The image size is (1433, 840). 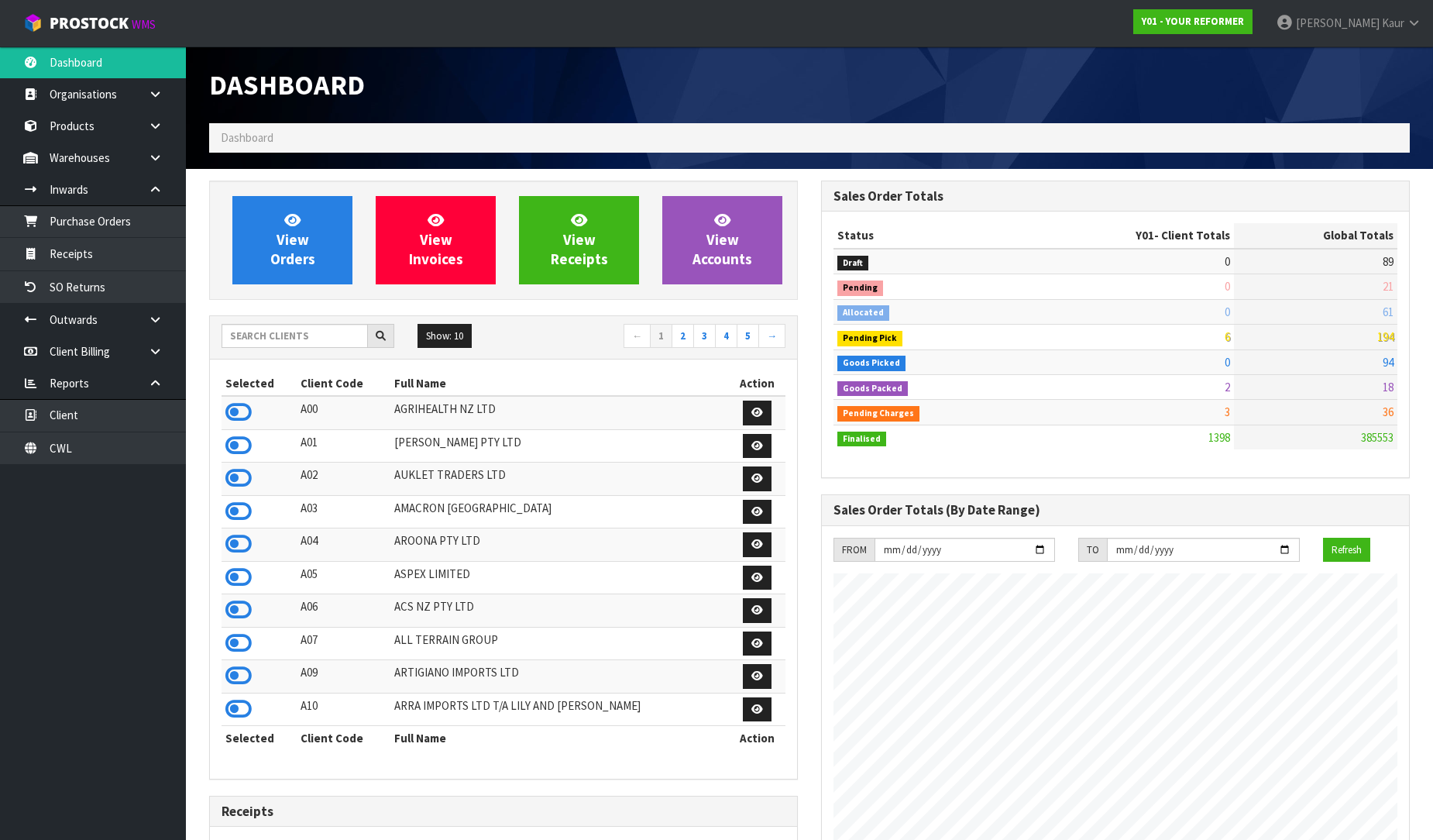 What do you see at coordinates (1115, 510) in the screenshot?
I see `h3: Sales Order Totals (By Date Range)` at bounding box center [1115, 510].